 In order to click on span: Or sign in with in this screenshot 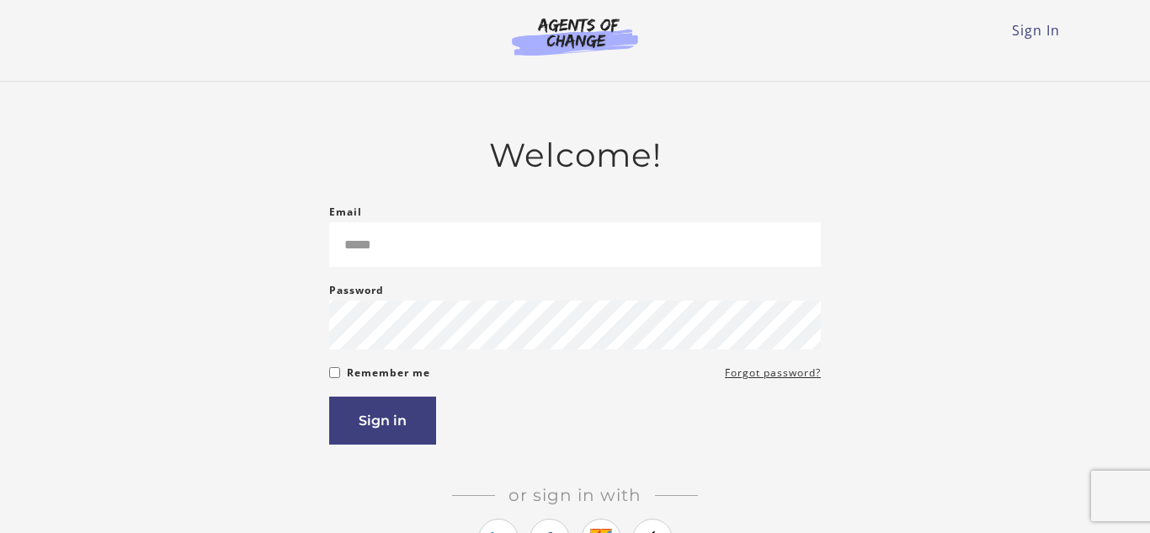, I will do `click(575, 495)`.